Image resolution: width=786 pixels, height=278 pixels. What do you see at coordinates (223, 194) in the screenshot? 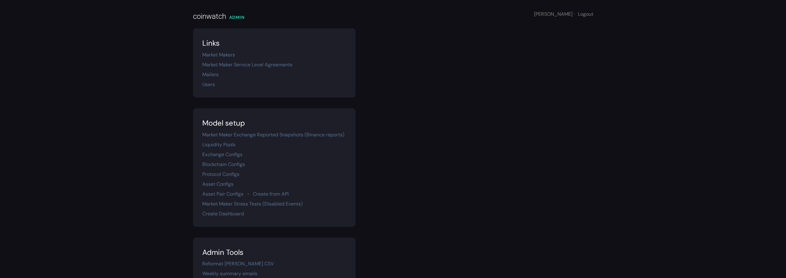
I see `a: Asset Pair Configs` at bounding box center [223, 194].